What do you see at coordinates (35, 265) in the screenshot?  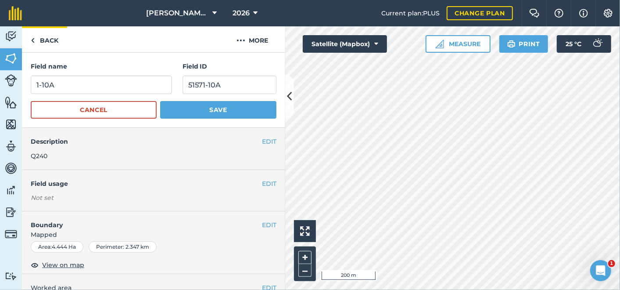 I see `img: svg+xml;base64,PHN2ZyB4bWxucz0iaHR0cDovL3d3dy53My5vcmcvMjAwMC9zdmciIHdpZHRoPSIxOCIgaGVpZ2h0PSIyNC...` at bounding box center [35, 265].